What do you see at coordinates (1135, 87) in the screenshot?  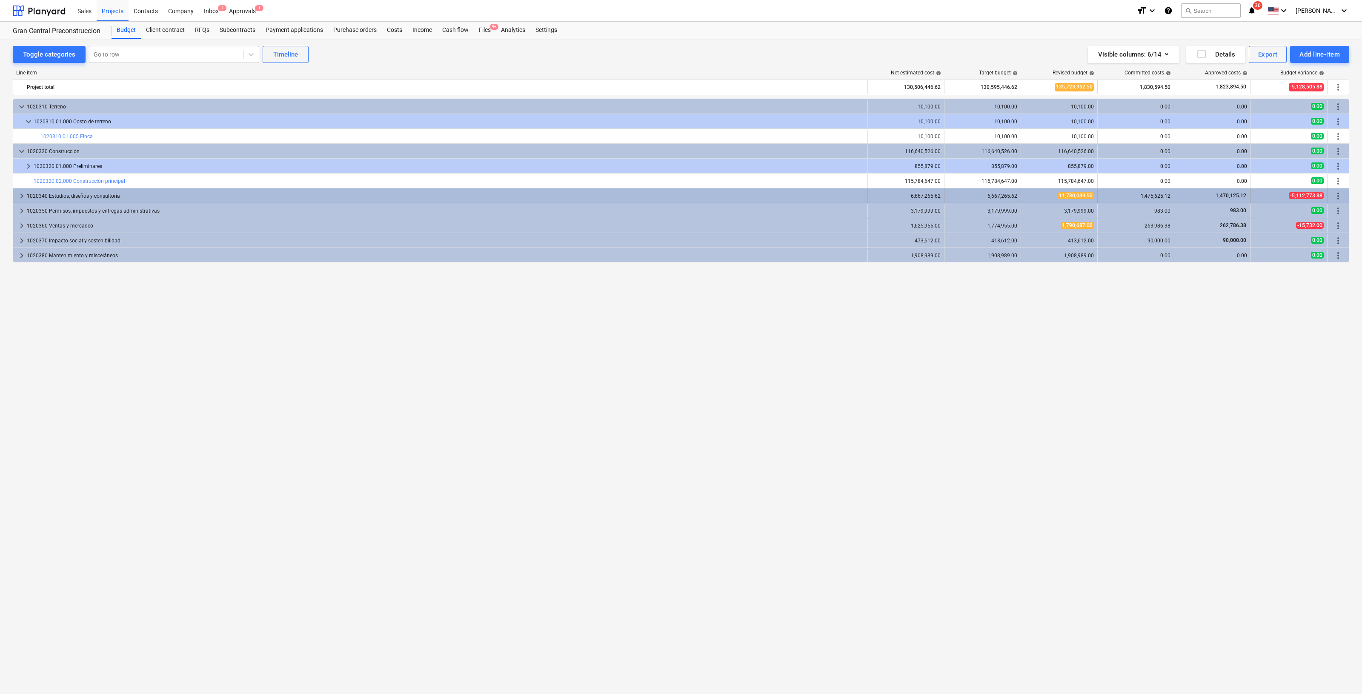 I see `div: 1,830,594.50` at bounding box center [1135, 87].